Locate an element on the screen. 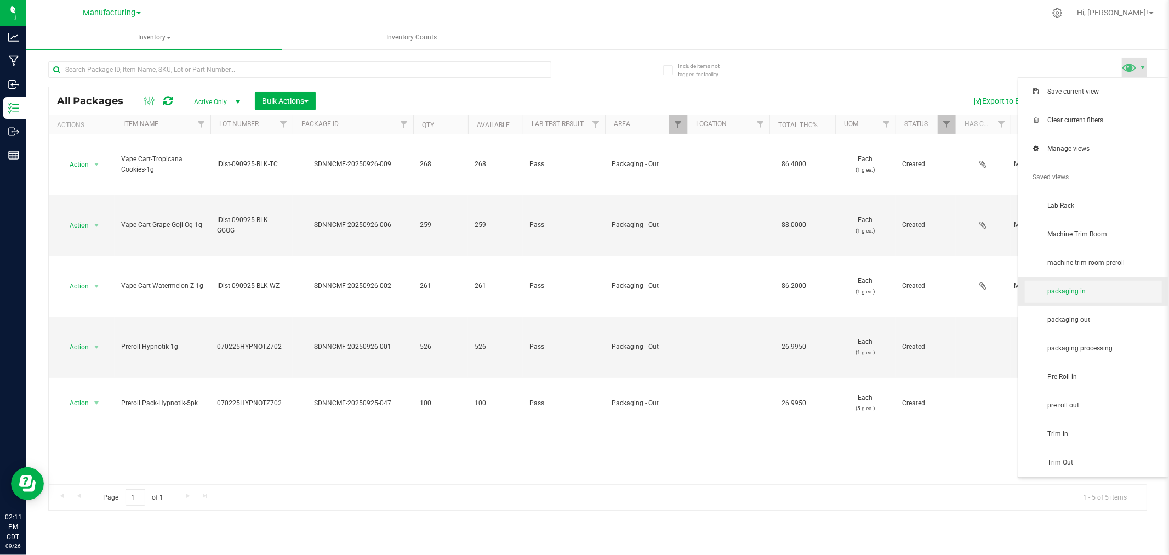 This screenshot has width=1169, height=555. span: 26.9950 is located at coordinates (794, 403).